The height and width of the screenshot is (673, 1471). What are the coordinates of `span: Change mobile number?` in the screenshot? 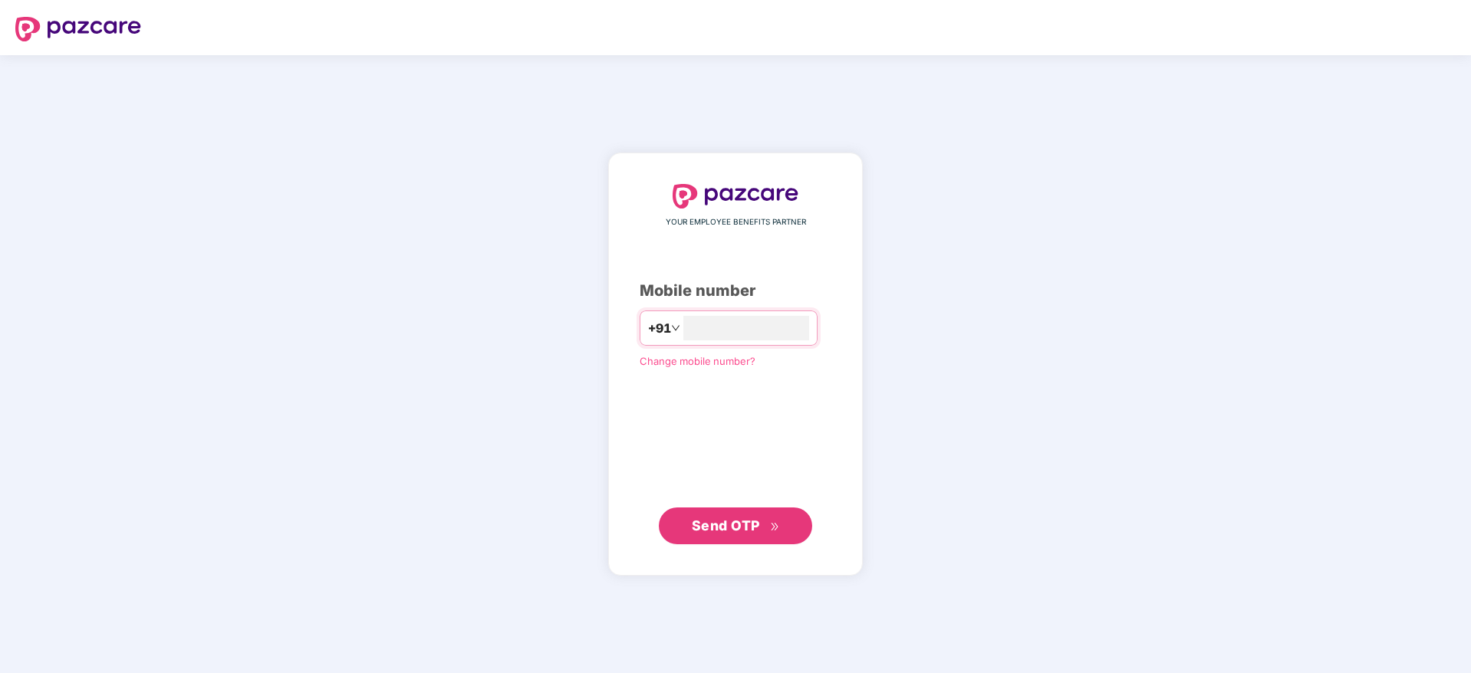 It's located at (697, 361).